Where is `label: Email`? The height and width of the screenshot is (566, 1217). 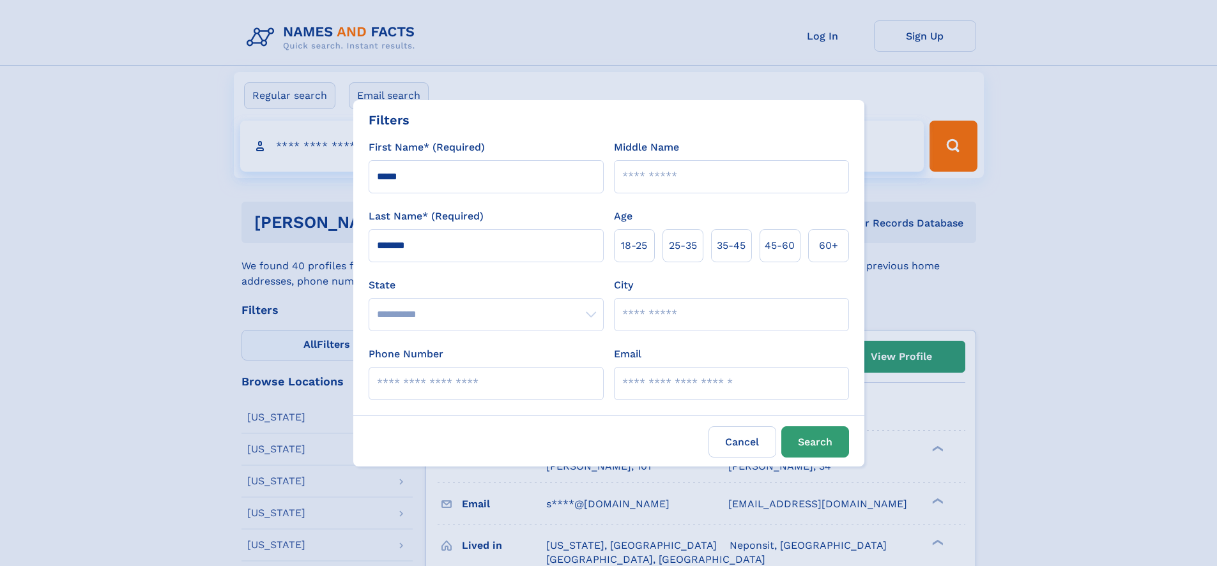 label: Email is located at coordinates (627, 354).